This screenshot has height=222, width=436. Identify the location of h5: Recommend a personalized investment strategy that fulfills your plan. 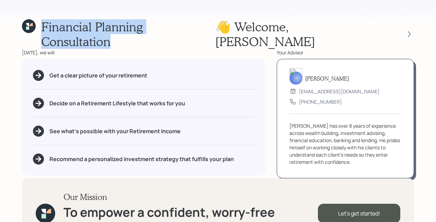
(142, 159).